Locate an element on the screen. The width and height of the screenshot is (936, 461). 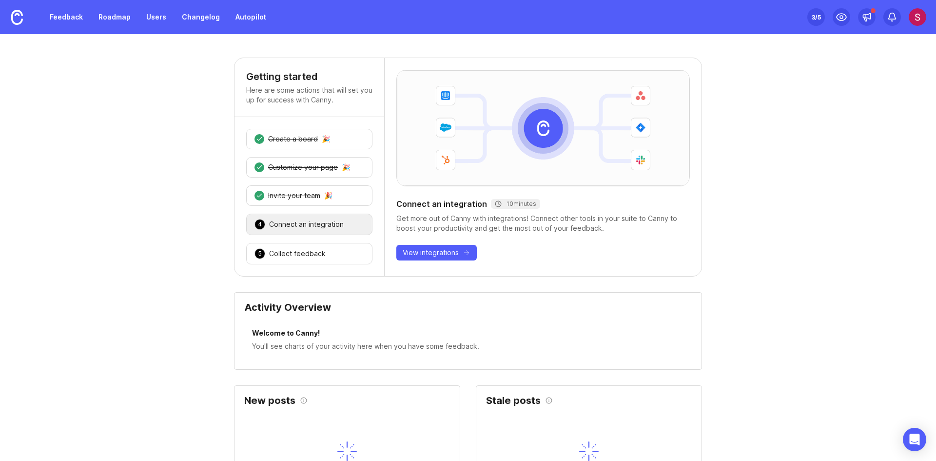
img: Canny integrates with a variety of tools including Salesforce, Intercom, Hubspot, Asana, and Github is located at coordinates (543, 128).